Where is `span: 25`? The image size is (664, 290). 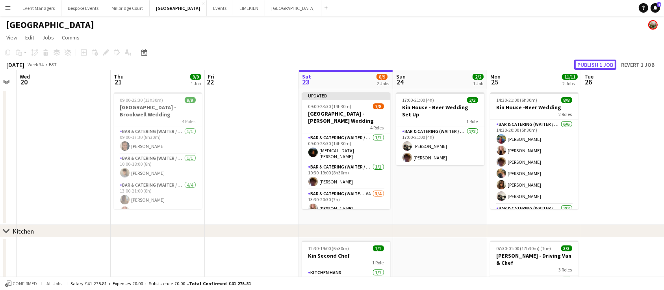
span: 25 is located at coordinates (495, 82).